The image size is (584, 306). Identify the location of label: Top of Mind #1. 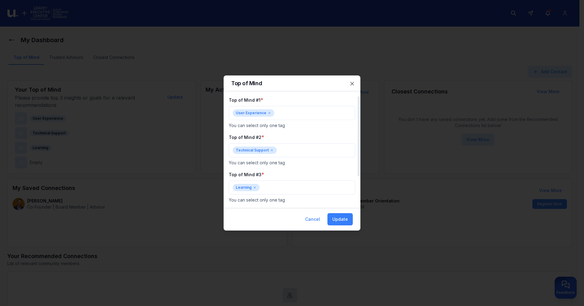
(245, 100).